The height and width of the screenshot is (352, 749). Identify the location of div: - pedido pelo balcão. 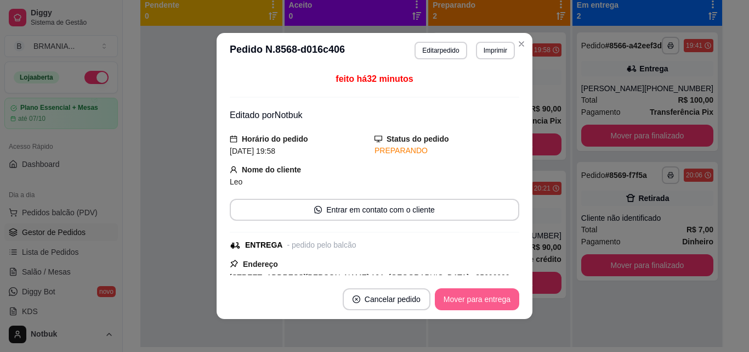
(321, 245).